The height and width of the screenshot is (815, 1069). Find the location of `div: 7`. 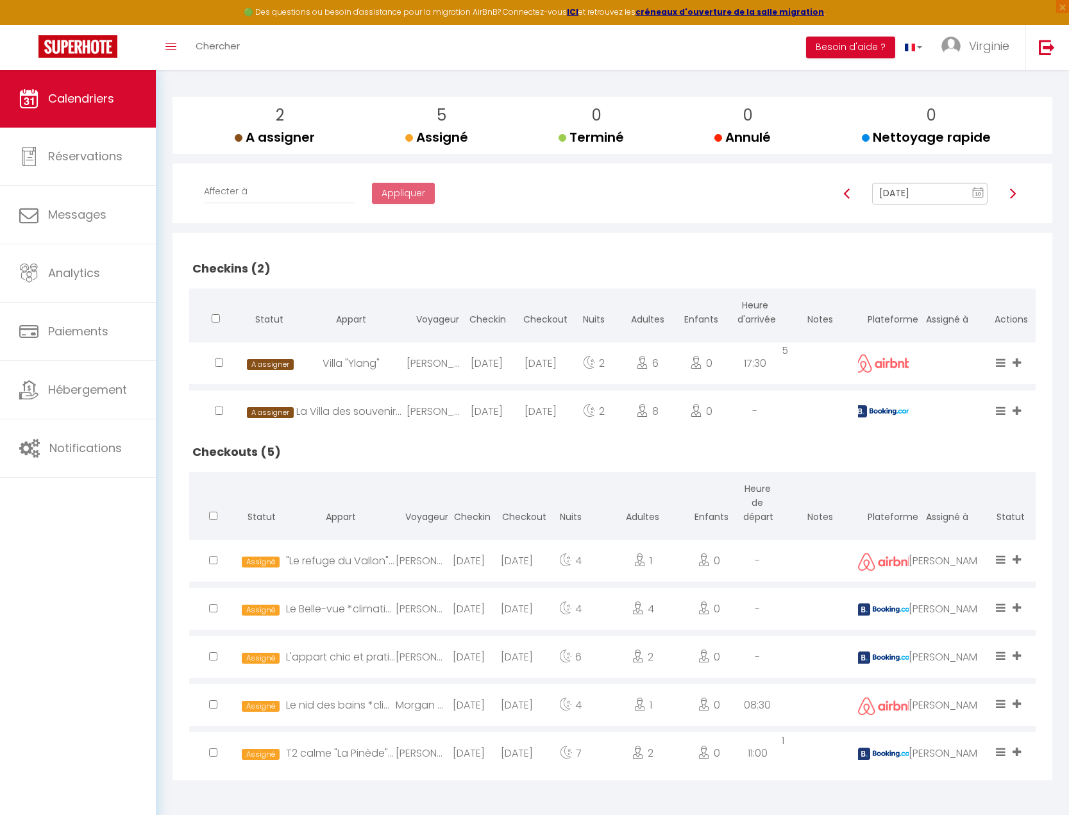

div: 7 is located at coordinates (571, 753).